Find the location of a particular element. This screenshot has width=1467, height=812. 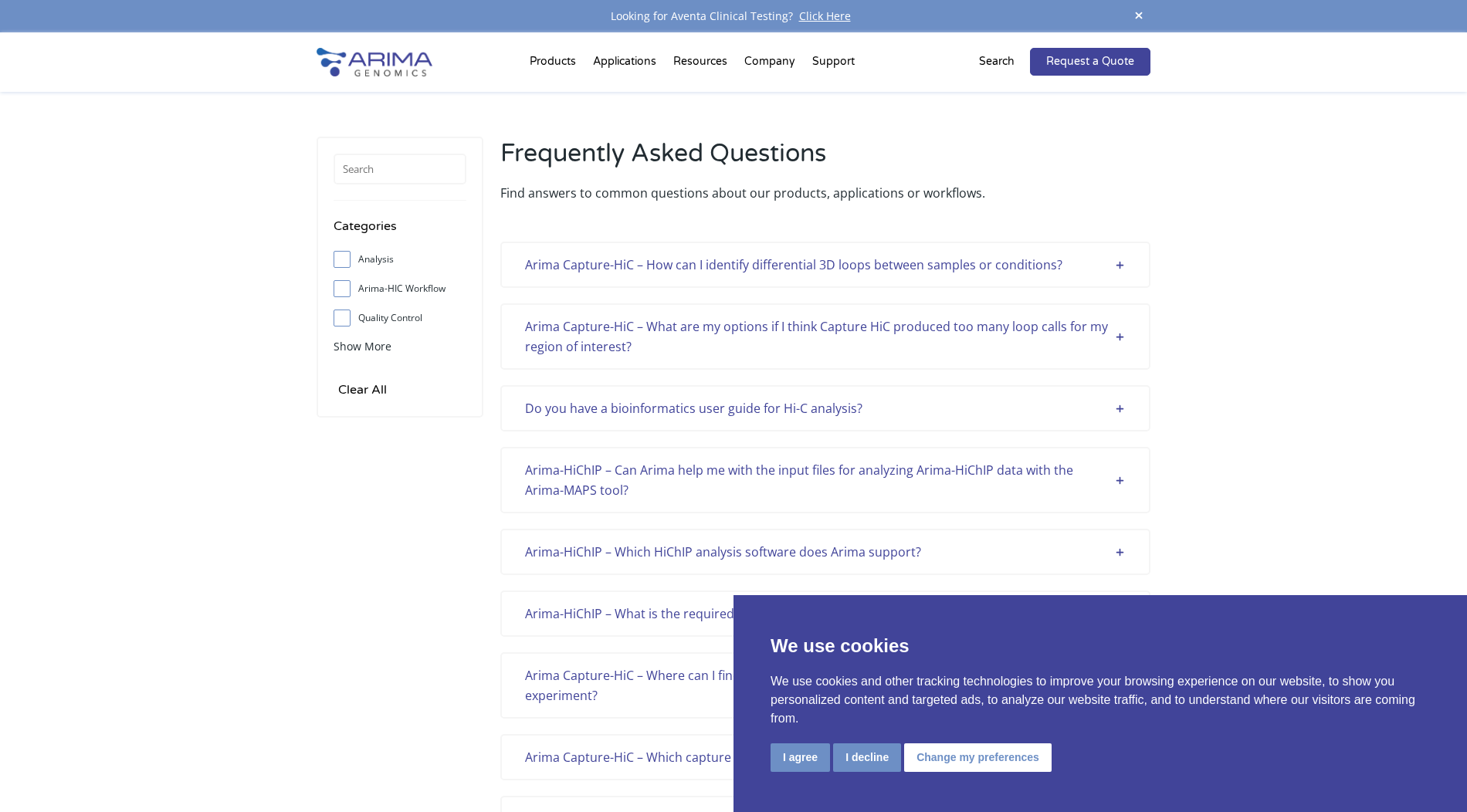

div: Arima-HiChIP – Which HiChIP analysis software does Arima support? is located at coordinates (825, 553).